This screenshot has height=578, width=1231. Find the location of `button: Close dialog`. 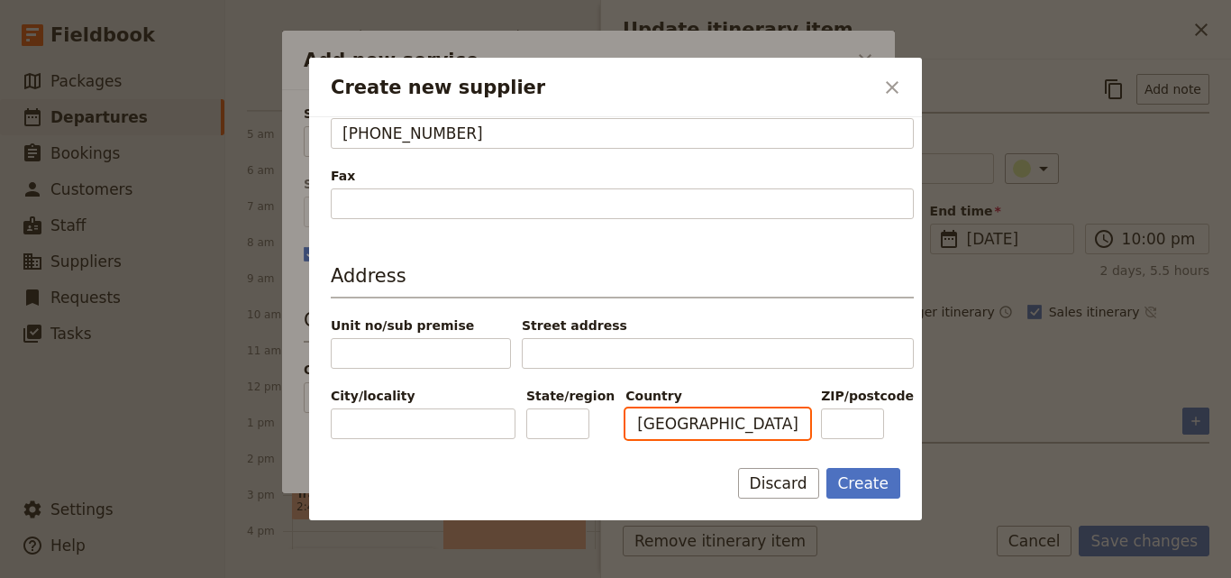

button: Close dialog is located at coordinates (892, 87).